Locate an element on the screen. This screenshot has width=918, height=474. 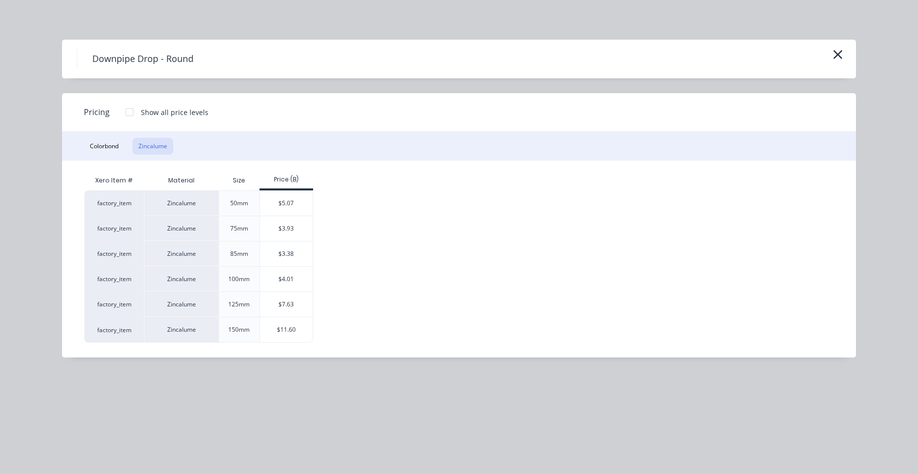
div: $7.63 is located at coordinates (286, 305).